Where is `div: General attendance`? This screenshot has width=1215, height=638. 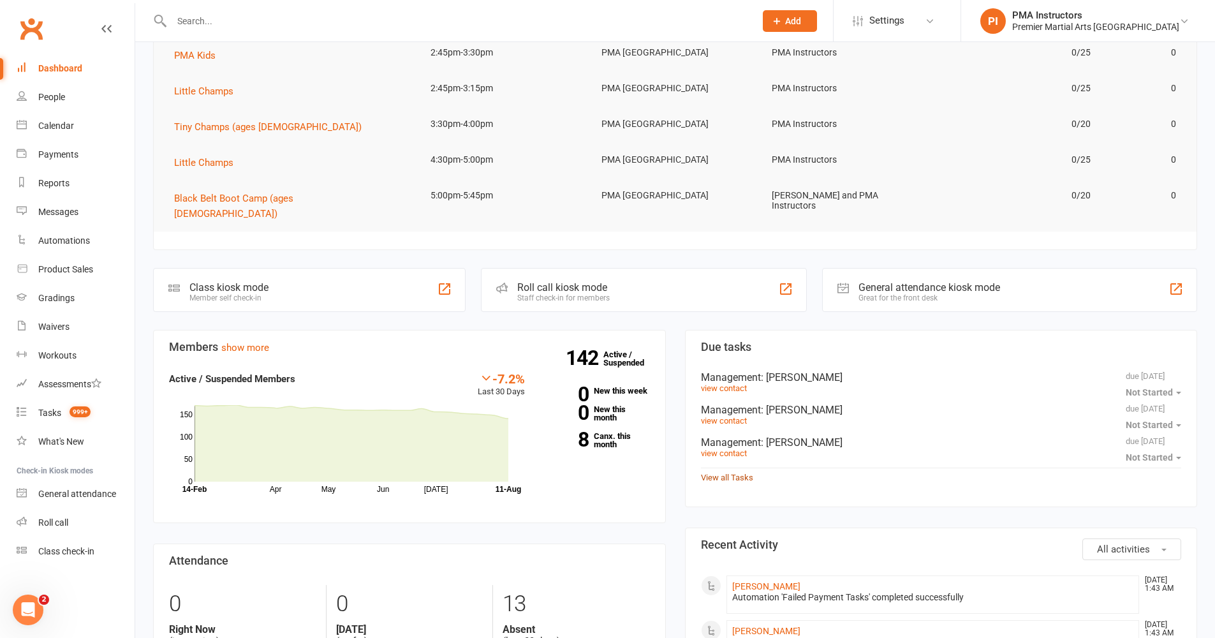
div: General attendance is located at coordinates (77, 494).